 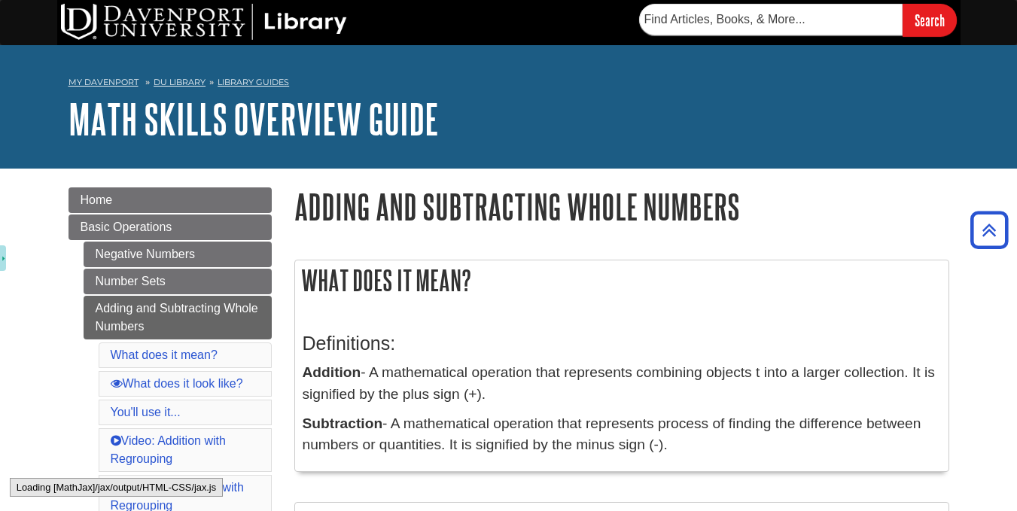 What do you see at coordinates (103, 82) in the screenshot?
I see `a: My Davenport` at bounding box center [103, 82].